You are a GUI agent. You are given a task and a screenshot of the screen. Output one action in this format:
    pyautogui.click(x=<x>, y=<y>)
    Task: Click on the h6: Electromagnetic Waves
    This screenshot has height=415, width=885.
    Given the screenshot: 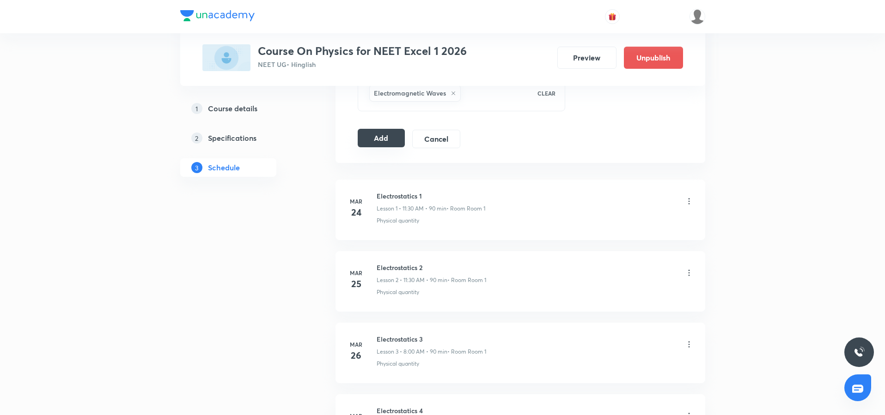 What is the action you would take?
    pyautogui.click(x=410, y=93)
    